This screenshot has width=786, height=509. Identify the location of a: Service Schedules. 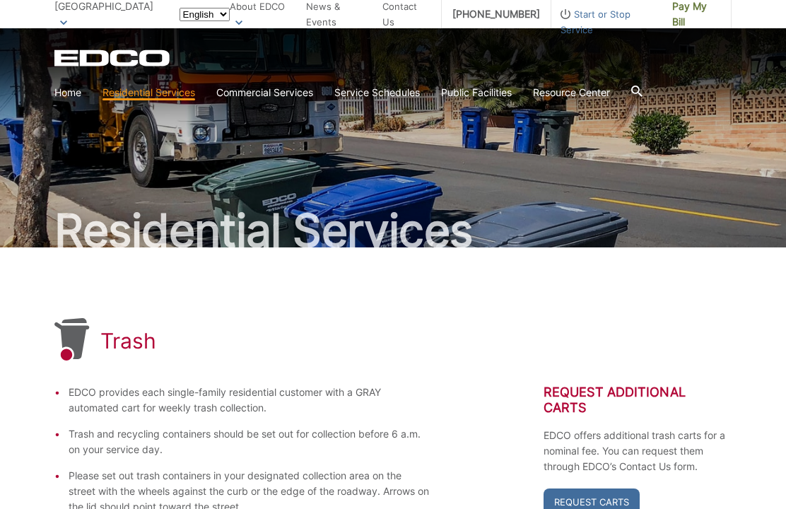
(377, 93).